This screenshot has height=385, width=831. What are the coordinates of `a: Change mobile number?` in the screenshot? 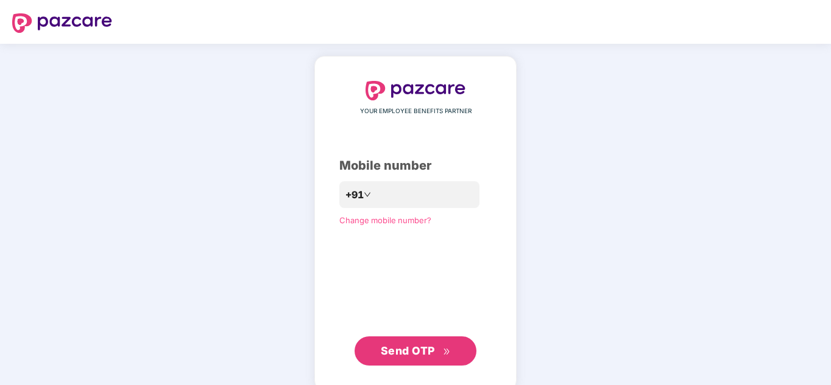 It's located at (385, 220).